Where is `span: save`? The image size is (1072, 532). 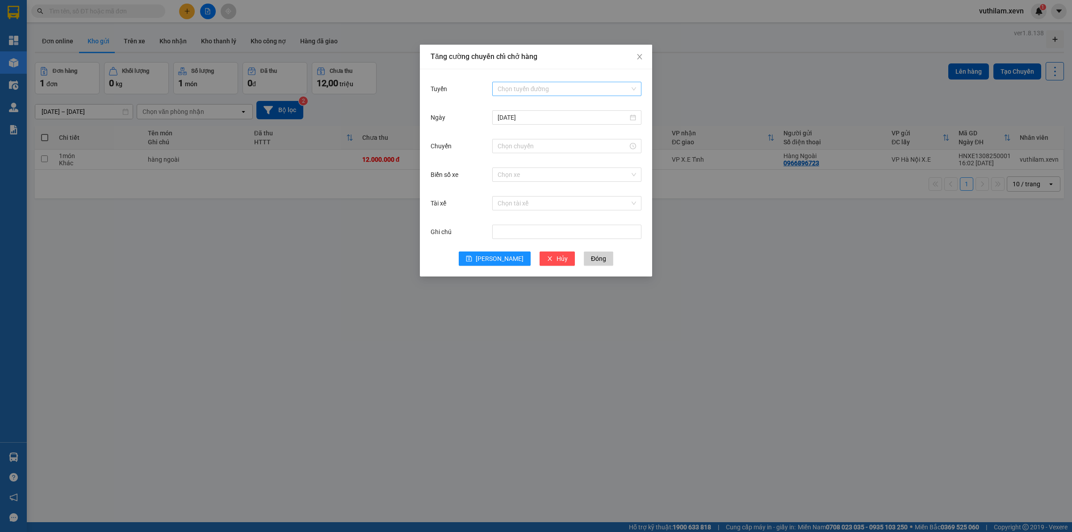 span: save is located at coordinates (469, 259).